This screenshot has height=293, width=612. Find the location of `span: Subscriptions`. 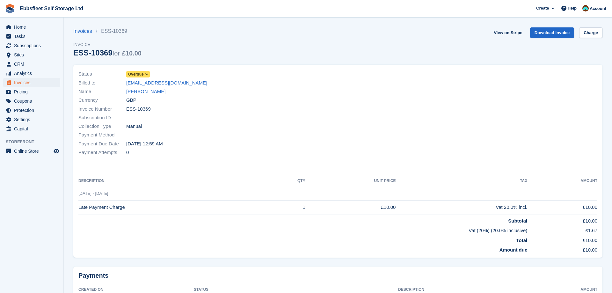

span: Subscriptions is located at coordinates (33, 46).